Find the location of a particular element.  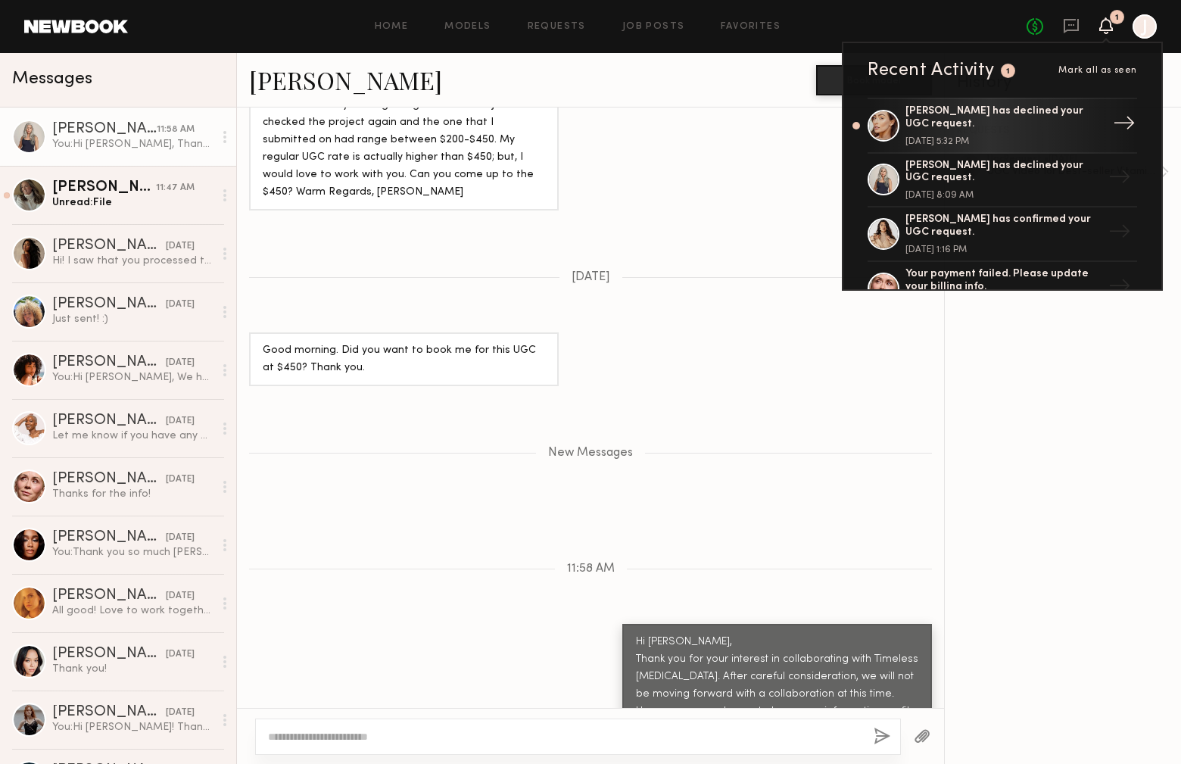

div: All good! Love to work together in the future! is located at coordinates (132, 610).